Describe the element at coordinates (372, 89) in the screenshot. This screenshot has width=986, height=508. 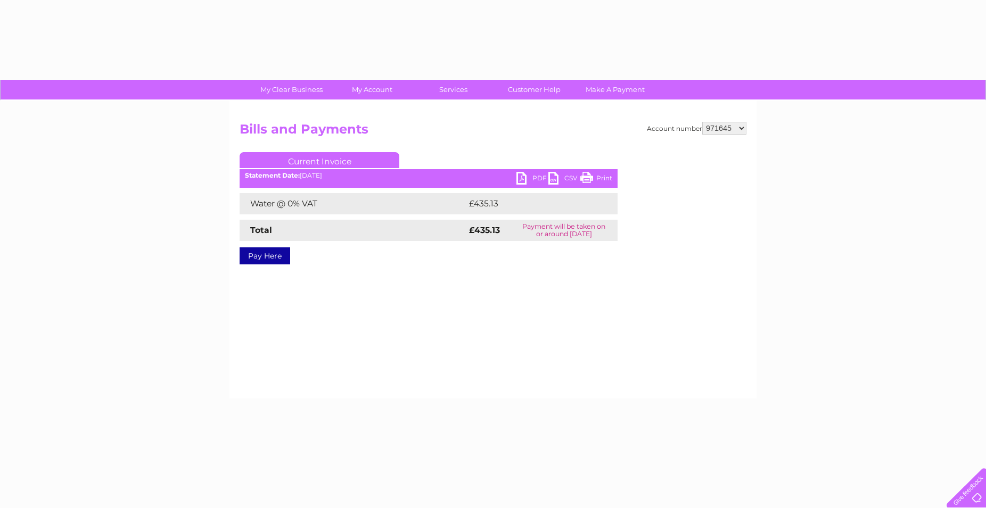
I see `a: My Account` at that location.